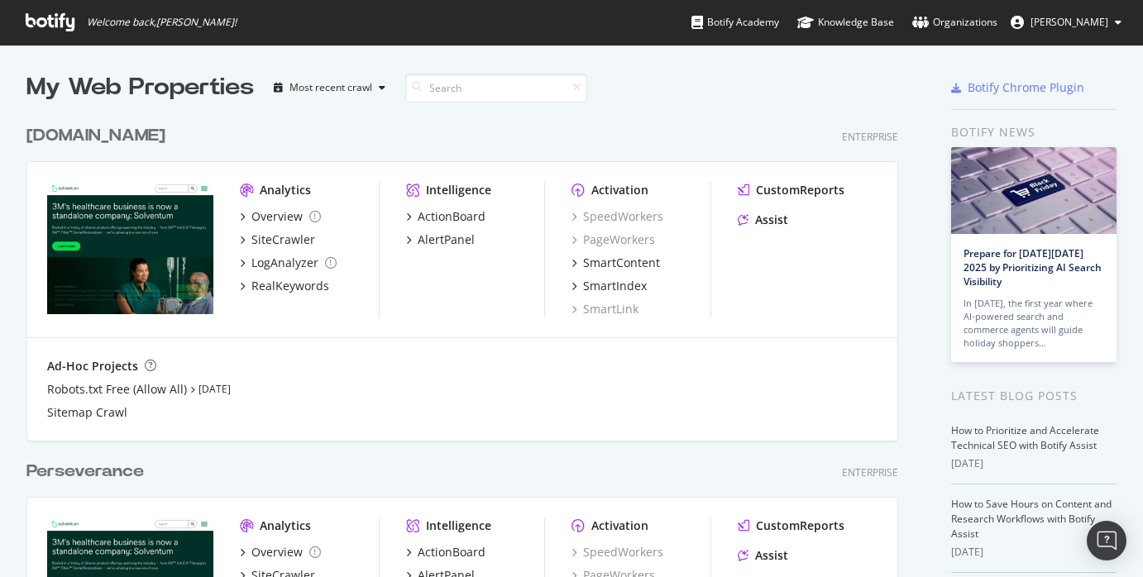 This screenshot has width=1143, height=577. What do you see at coordinates (140, 88) in the screenshot?
I see `div: My Web Properties` at bounding box center [140, 88].